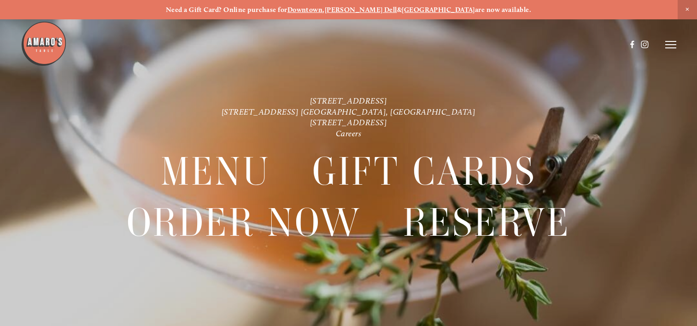 This screenshot has width=697, height=326. Describe the element at coordinates (305, 10) in the screenshot. I see `a: Downtown` at that location.